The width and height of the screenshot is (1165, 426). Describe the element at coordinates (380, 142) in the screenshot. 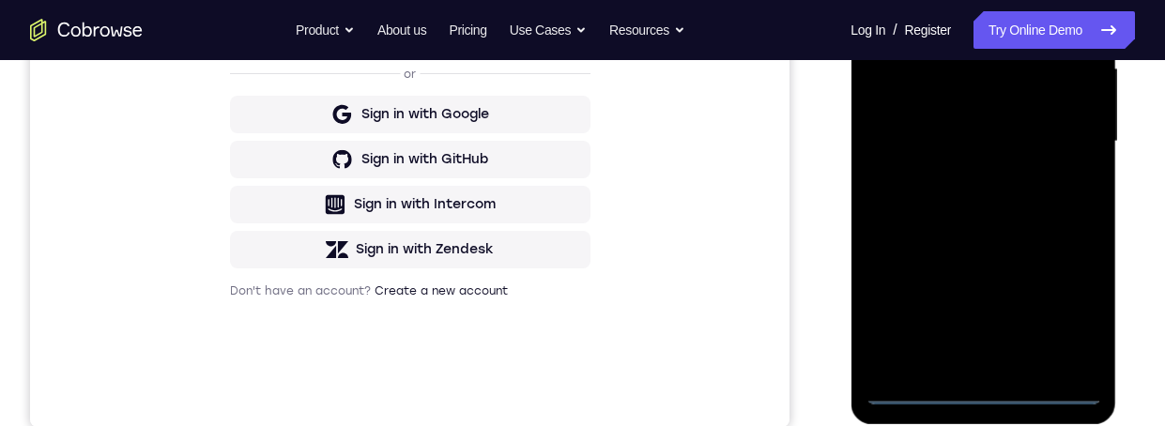

I see `h1: Sign in to your account` at that location.